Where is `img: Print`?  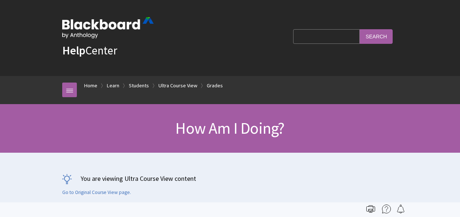
img: Print is located at coordinates (371, 209).